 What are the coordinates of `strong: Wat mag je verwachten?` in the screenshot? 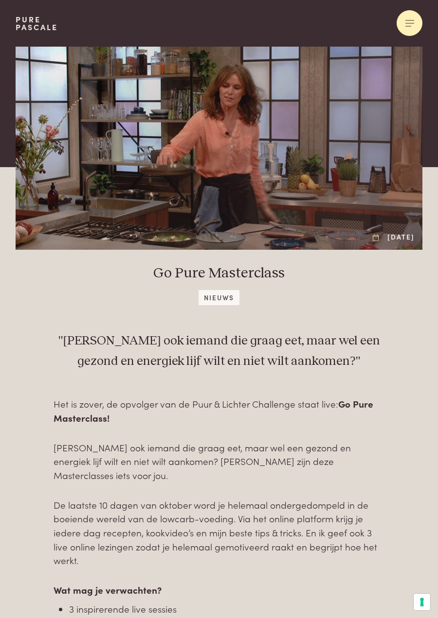 It's located at (107, 590).